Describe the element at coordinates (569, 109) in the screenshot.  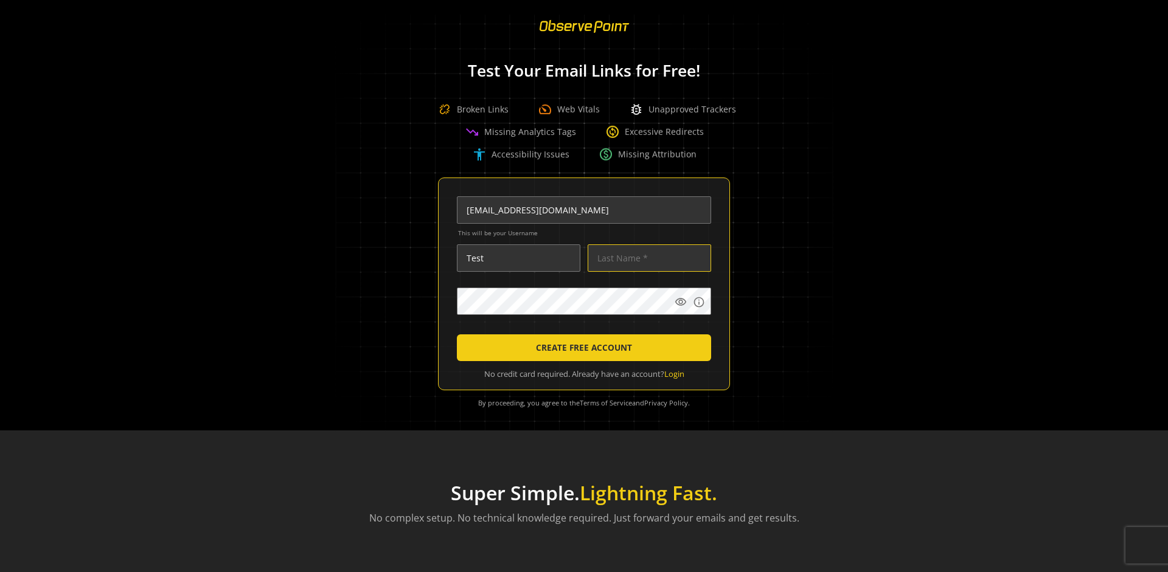
I see `div: Web Vitals` at that location.